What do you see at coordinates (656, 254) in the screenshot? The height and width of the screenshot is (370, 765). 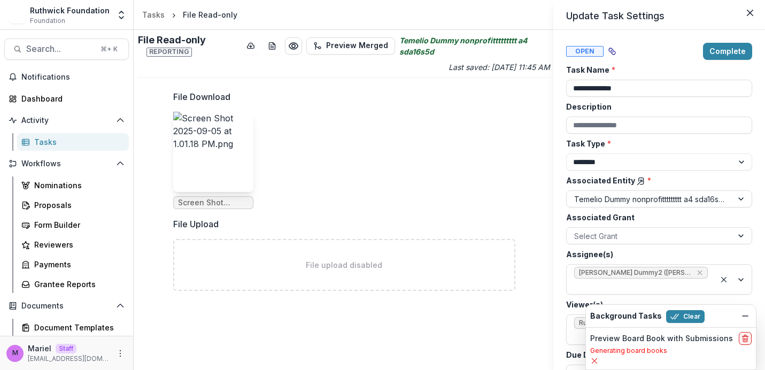 I see `label: Assignee(s)` at bounding box center [656, 254].